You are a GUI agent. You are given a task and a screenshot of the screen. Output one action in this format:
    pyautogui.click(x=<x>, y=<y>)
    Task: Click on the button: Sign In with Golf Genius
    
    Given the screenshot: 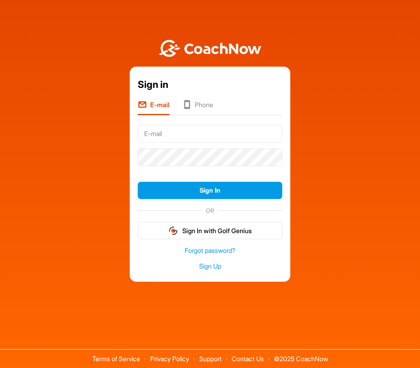 What is the action you would take?
    pyautogui.click(x=210, y=230)
    